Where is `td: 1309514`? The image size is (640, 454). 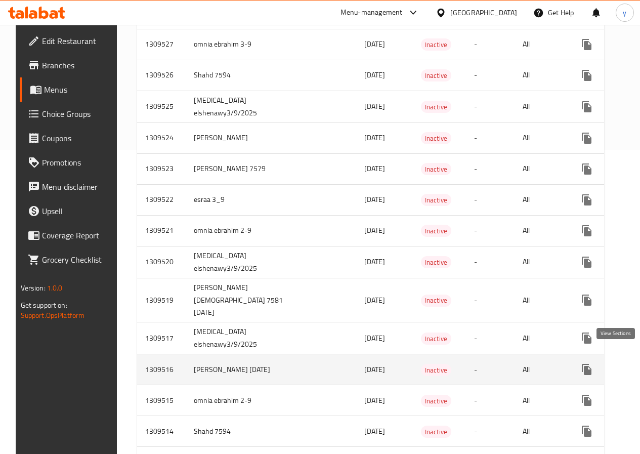 td: 1309514 is located at coordinates (161, 431).